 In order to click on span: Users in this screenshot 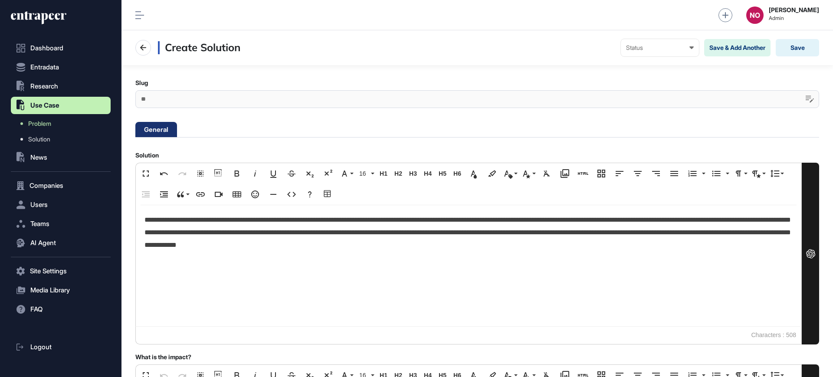, I will do `click(39, 205)`.